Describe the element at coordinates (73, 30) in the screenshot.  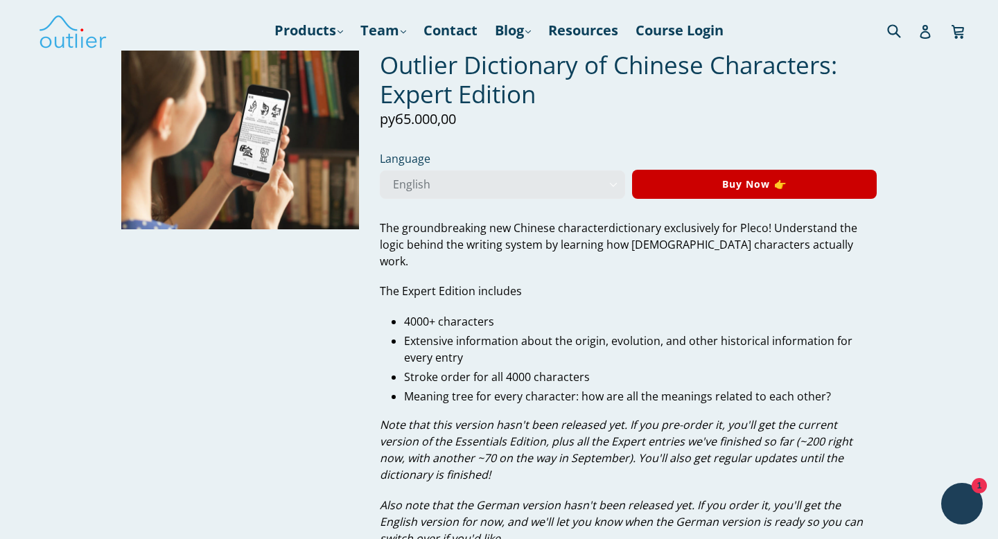
I see `img: Outlier Linguistics` at that location.